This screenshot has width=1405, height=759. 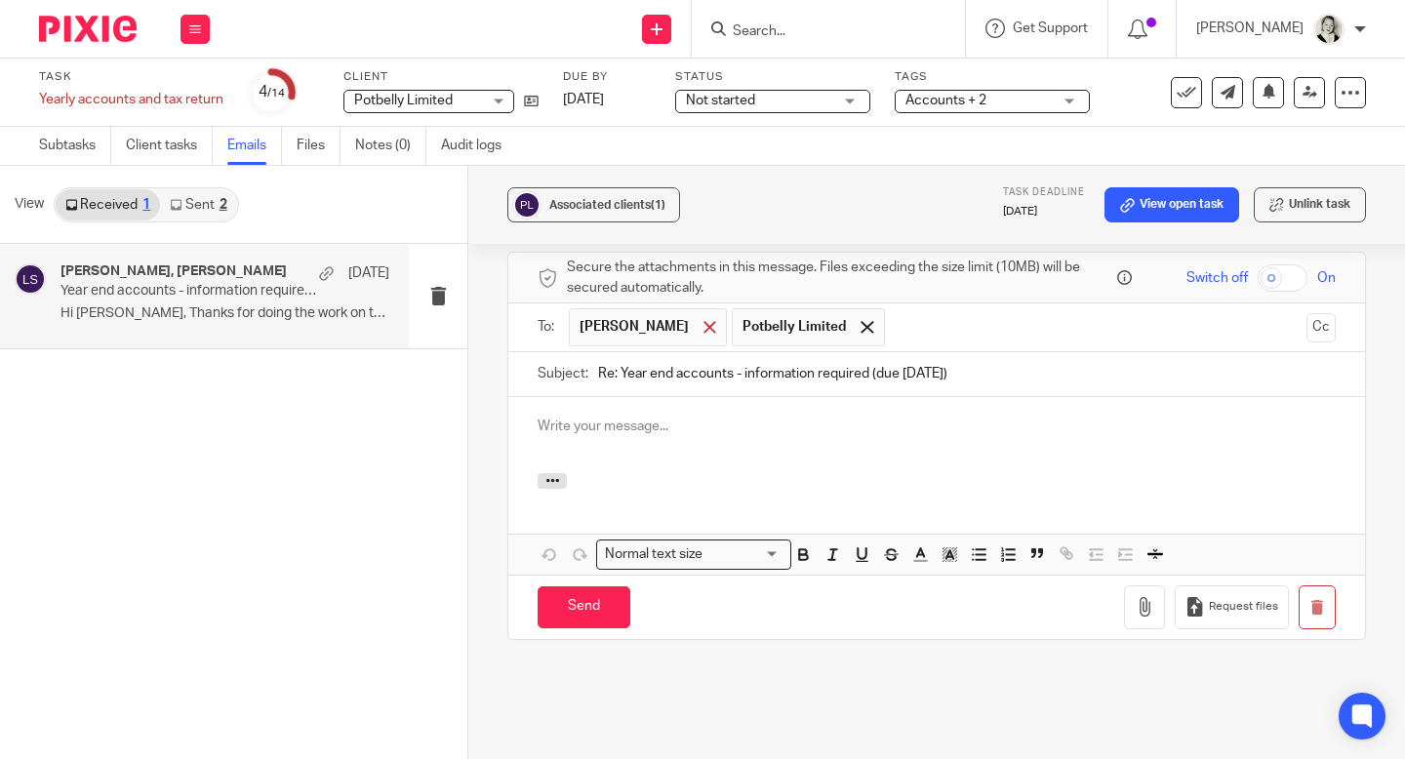 I want to click on div: 2, so click(x=223, y=205).